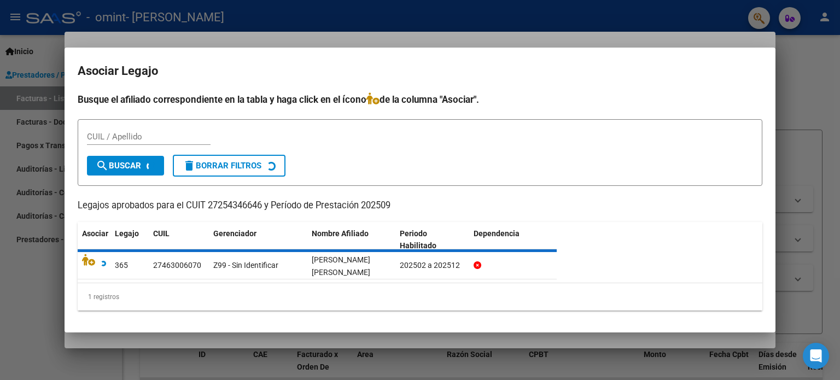  What do you see at coordinates (161, 234) in the screenshot?
I see `span: CUIL` at bounding box center [161, 234].